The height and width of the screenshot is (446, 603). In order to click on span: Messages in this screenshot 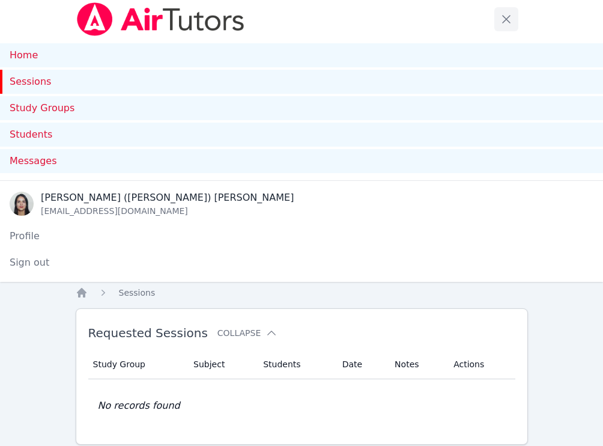, I will do `click(33, 161)`.